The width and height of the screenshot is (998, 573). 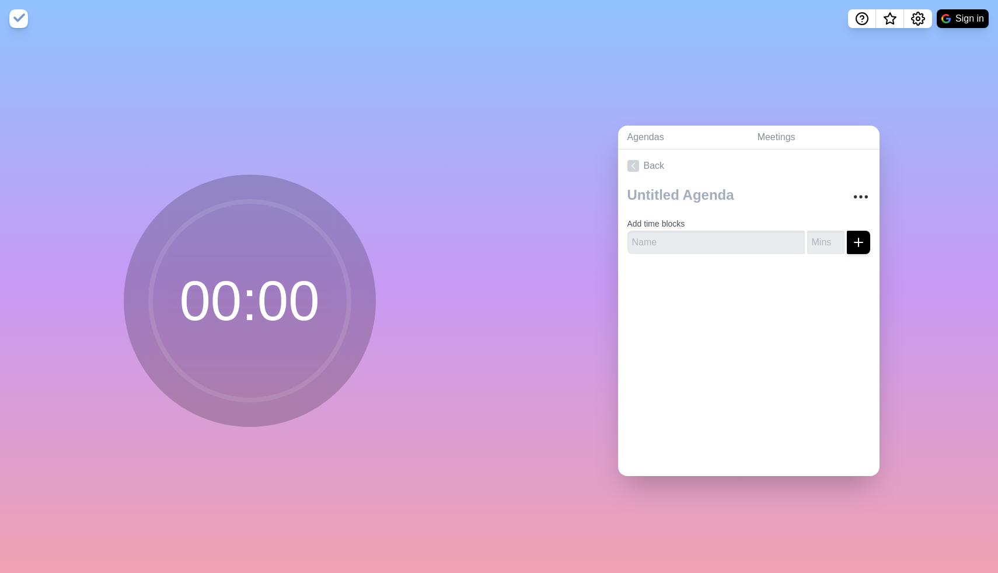 I want to click on button: Help, so click(x=862, y=19).